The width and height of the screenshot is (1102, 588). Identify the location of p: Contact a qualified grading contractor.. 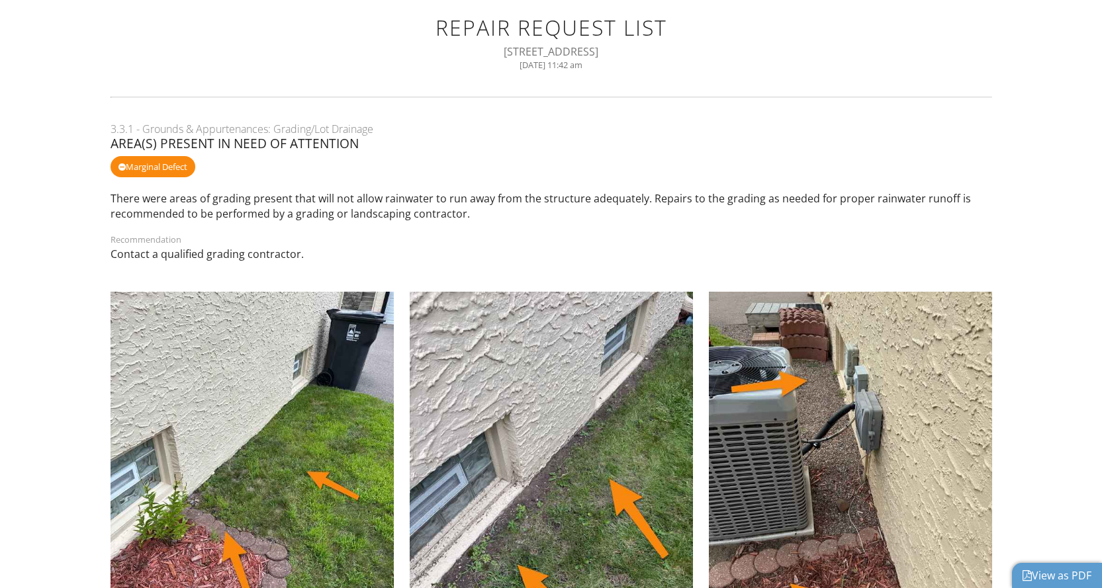
(551, 254).